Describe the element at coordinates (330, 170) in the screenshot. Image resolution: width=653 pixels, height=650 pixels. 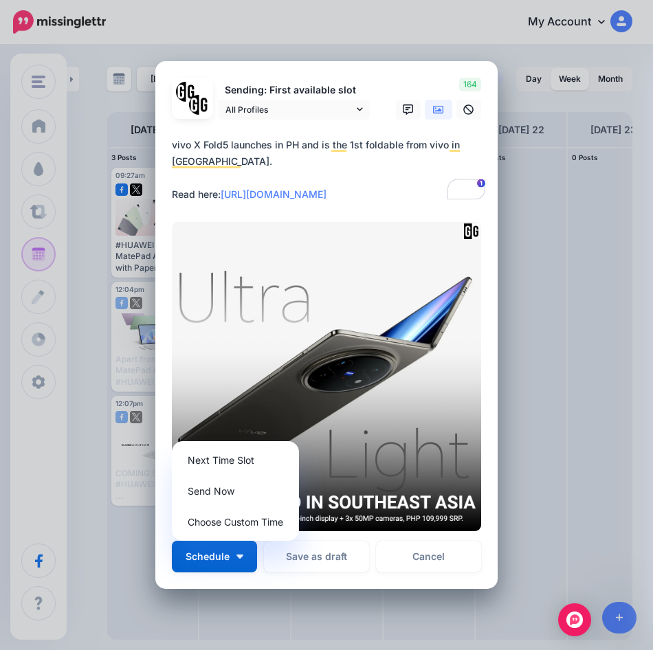
I see `textarea: To enrich screen reader interactions, please activate Accessibility in Grammarly extension settings` at that location.